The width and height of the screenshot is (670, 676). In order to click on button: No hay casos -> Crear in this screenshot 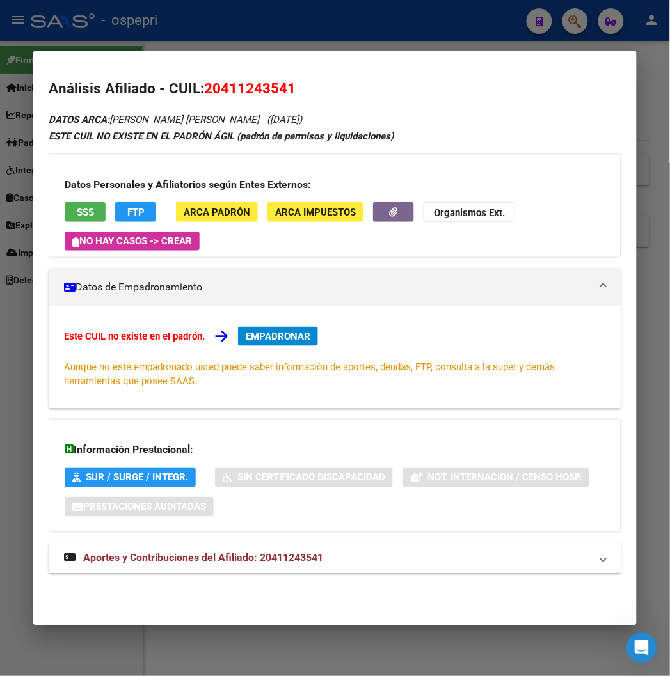, I will do `click(132, 241)`.